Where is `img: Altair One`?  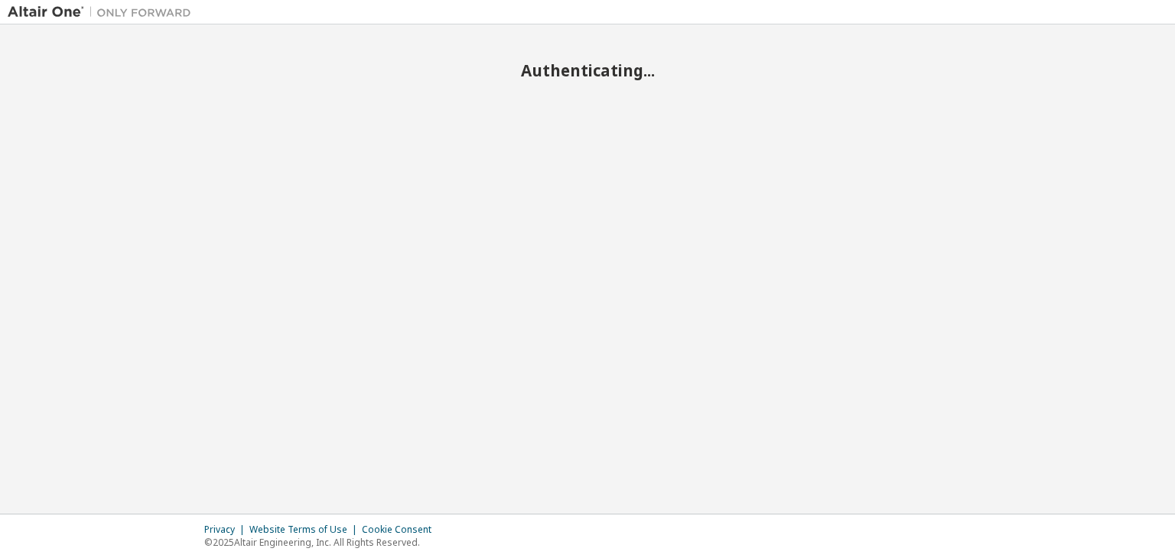
img: Altair One is located at coordinates (103, 12).